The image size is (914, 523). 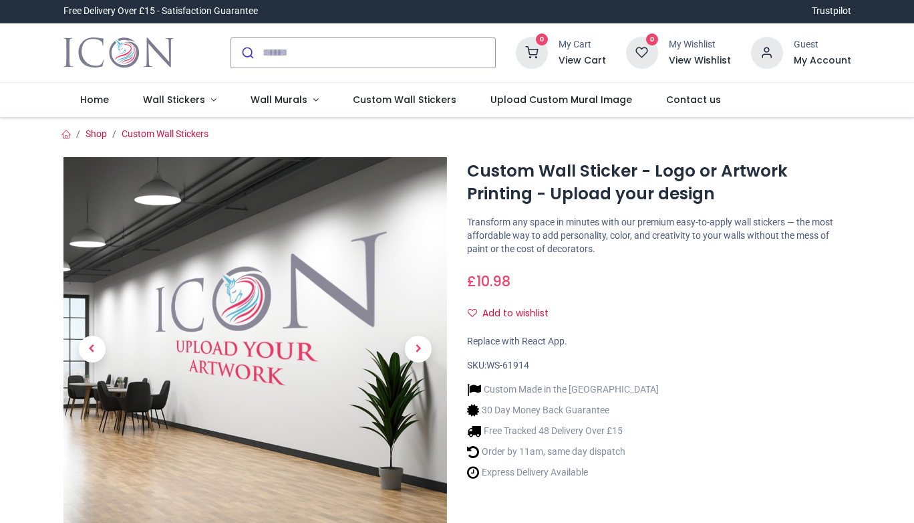 What do you see at coordinates (92, 349) in the screenshot?
I see `a: Previous` at bounding box center [92, 349].